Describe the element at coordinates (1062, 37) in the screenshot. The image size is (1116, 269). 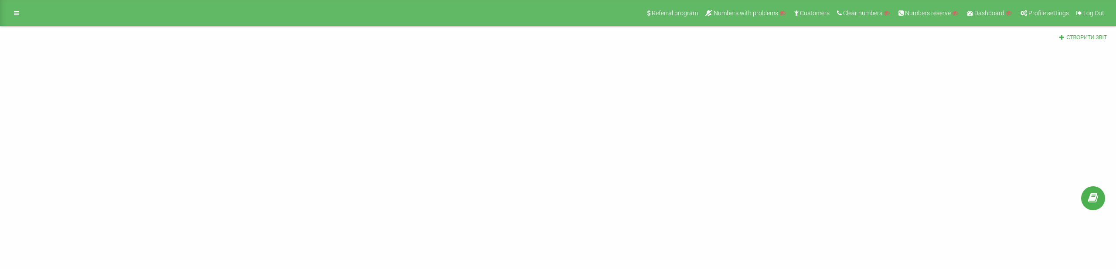
I see `i: Створити звіт` at that location.